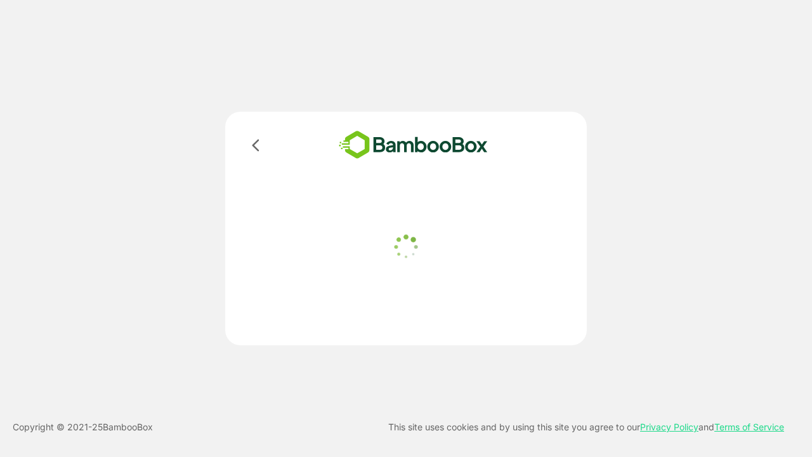 Image resolution: width=812 pixels, height=457 pixels. I want to click on p: This site uses cookies and by using this site you agree to our and, so click(586, 427).